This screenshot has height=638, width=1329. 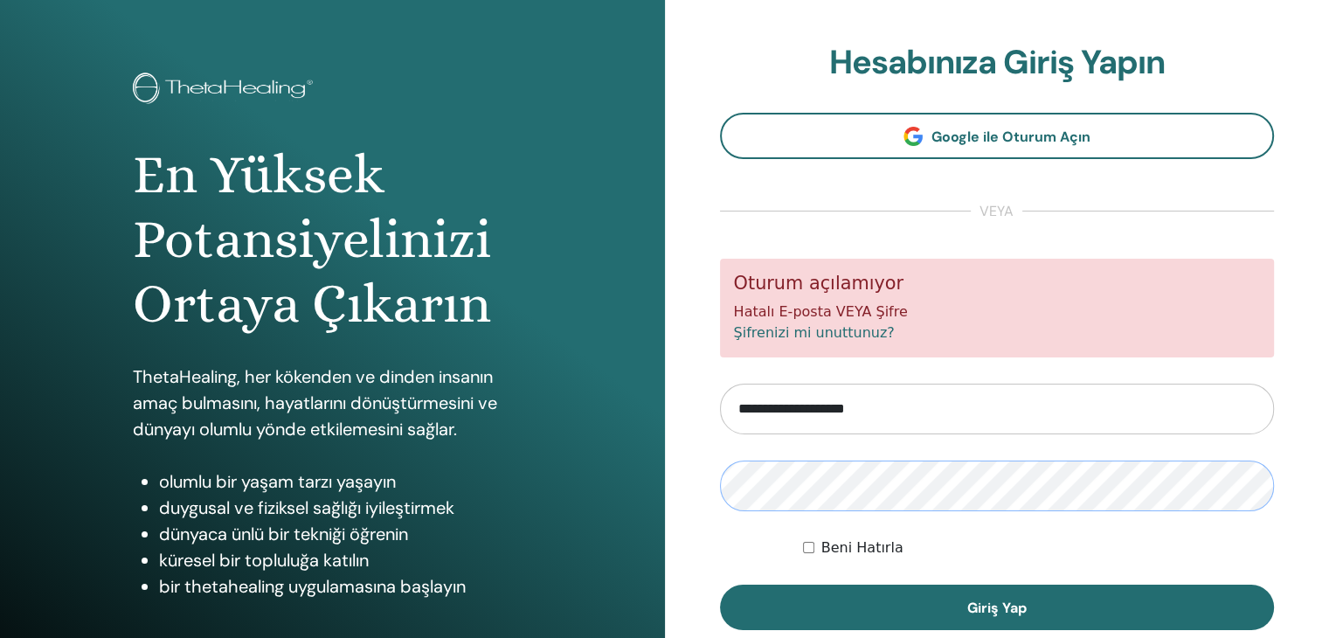 What do you see at coordinates (997, 607) in the screenshot?
I see `font: Giriş Yap` at bounding box center [997, 607].